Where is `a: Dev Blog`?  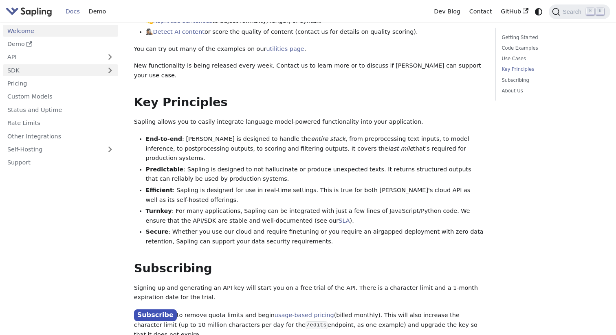
a: Dev Blog is located at coordinates (447, 11).